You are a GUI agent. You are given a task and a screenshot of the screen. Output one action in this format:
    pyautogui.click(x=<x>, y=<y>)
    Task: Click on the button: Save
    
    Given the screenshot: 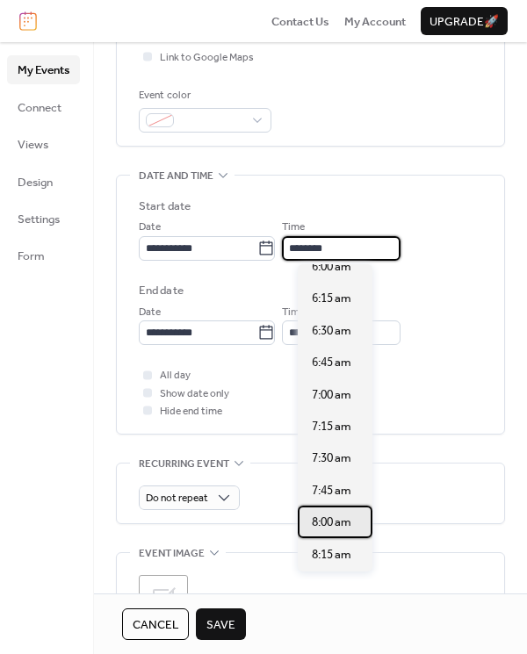 What is the action you would take?
    pyautogui.click(x=220, y=625)
    